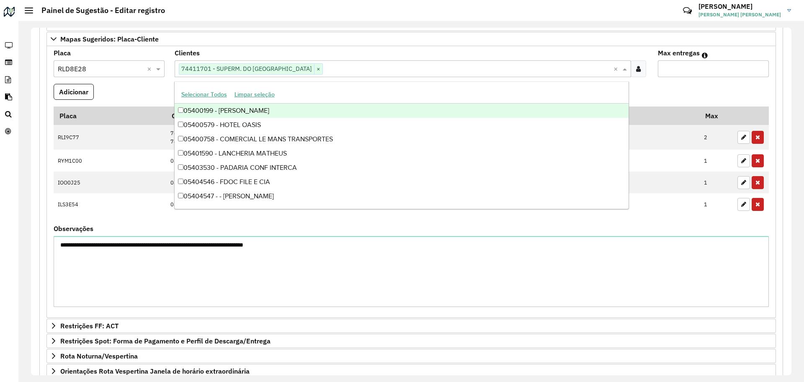 This screenshot has height=382, width=804. I want to click on span: Cliente Retira, so click(81, 24).